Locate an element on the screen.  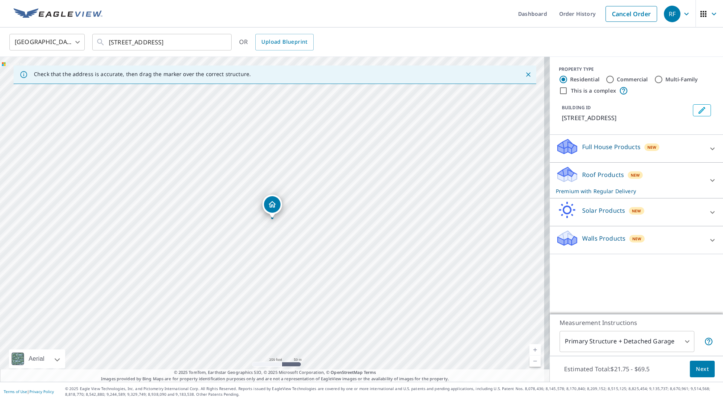
p: Walls Products is located at coordinates (604, 239).